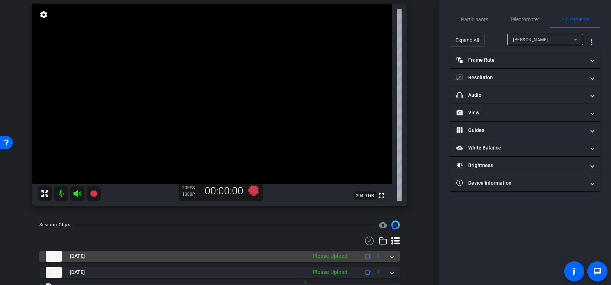 The image size is (611, 285). I want to click on span: Adjustments, so click(576, 19).